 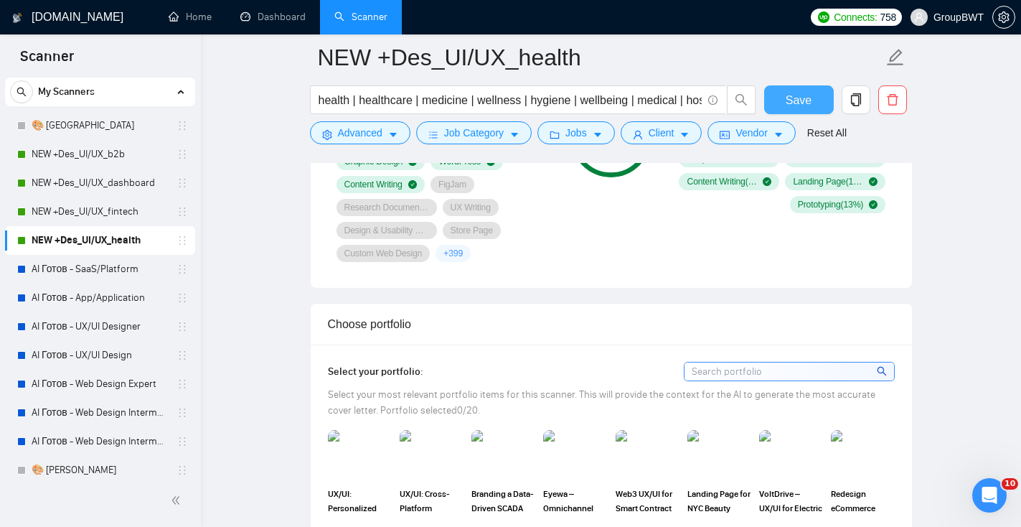 I want to click on span: Custom Web Design, so click(x=383, y=253).